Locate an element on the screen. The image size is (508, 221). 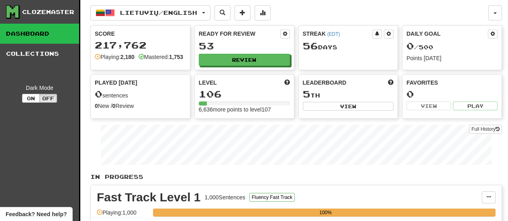
button: More stats is located at coordinates (262, 13).